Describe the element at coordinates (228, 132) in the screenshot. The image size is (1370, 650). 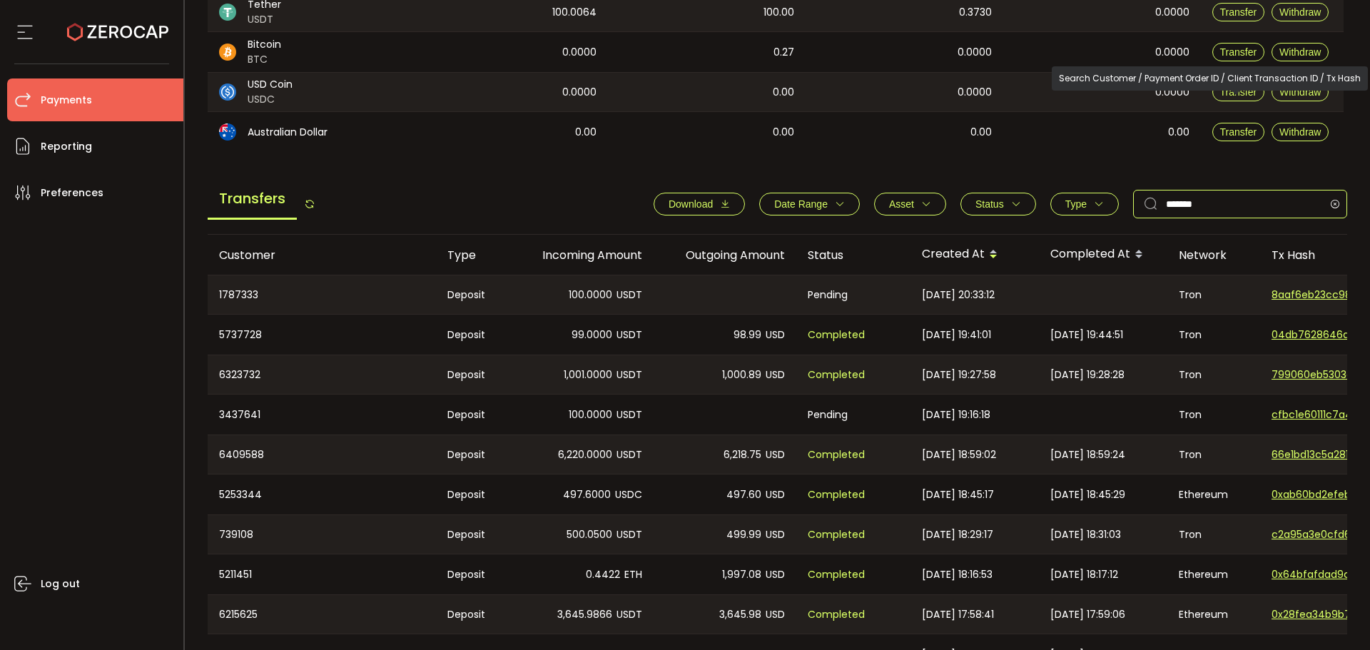
I see `img: aud_portfolio.svg` at that location.